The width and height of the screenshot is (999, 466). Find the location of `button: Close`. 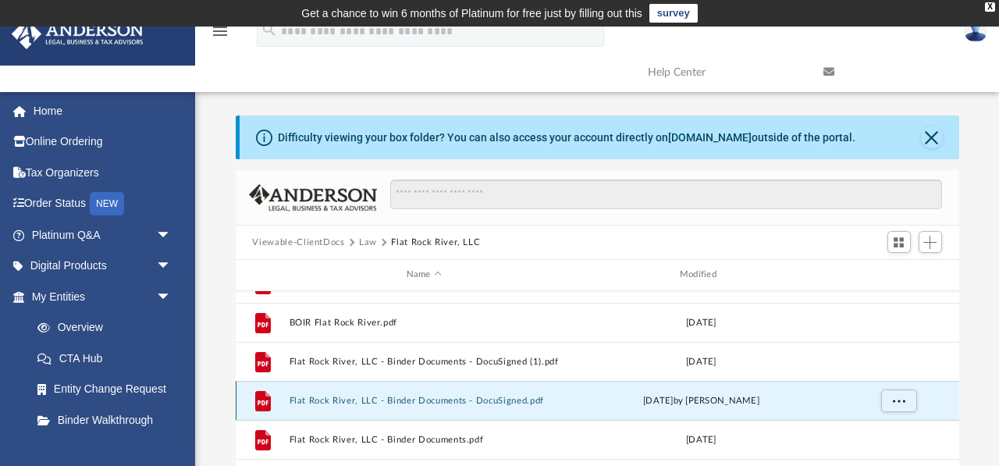

button: Close is located at coordinates (931, 137).